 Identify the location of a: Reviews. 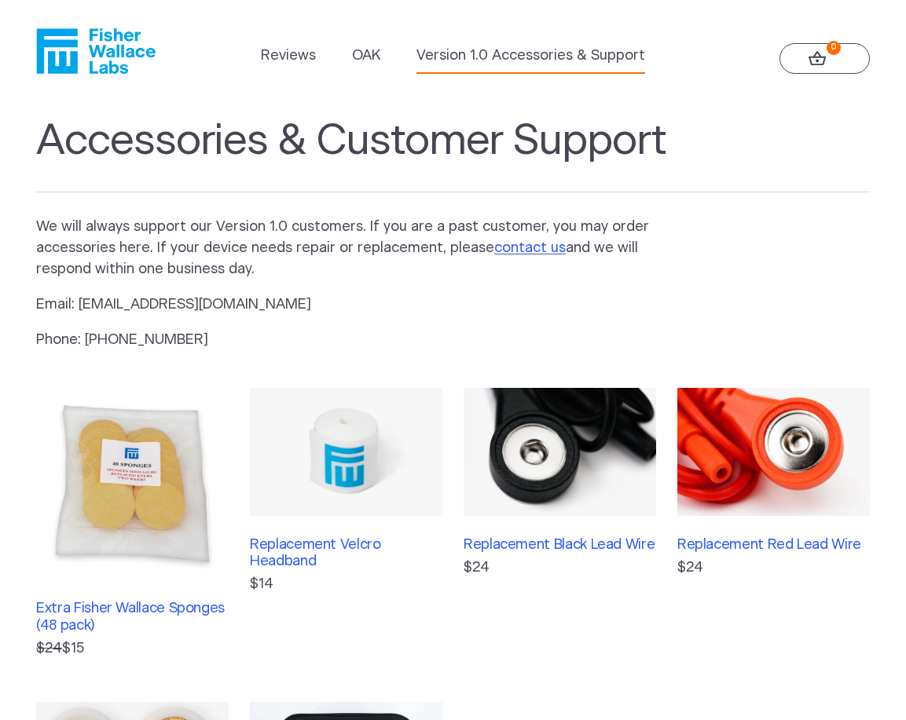
(288, 56).